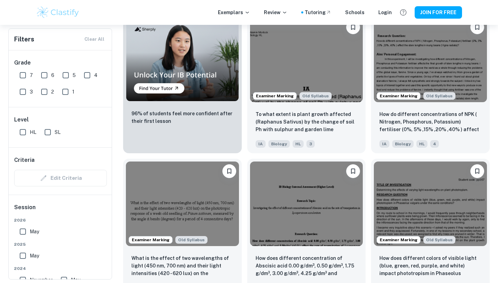  Describe the element at coordinates (438, 12) in the screenshot. I see `button: JOIN FOR FREE` at that location.